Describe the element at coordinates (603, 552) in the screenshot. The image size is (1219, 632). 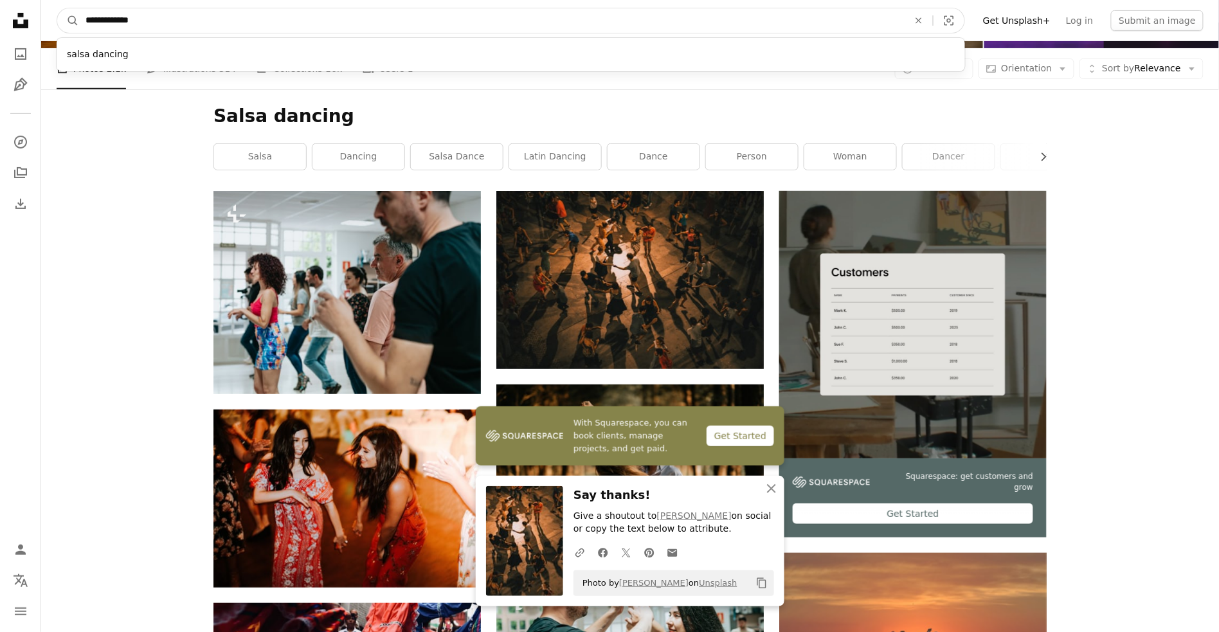
I see `a: Share on Facebook` at that location.